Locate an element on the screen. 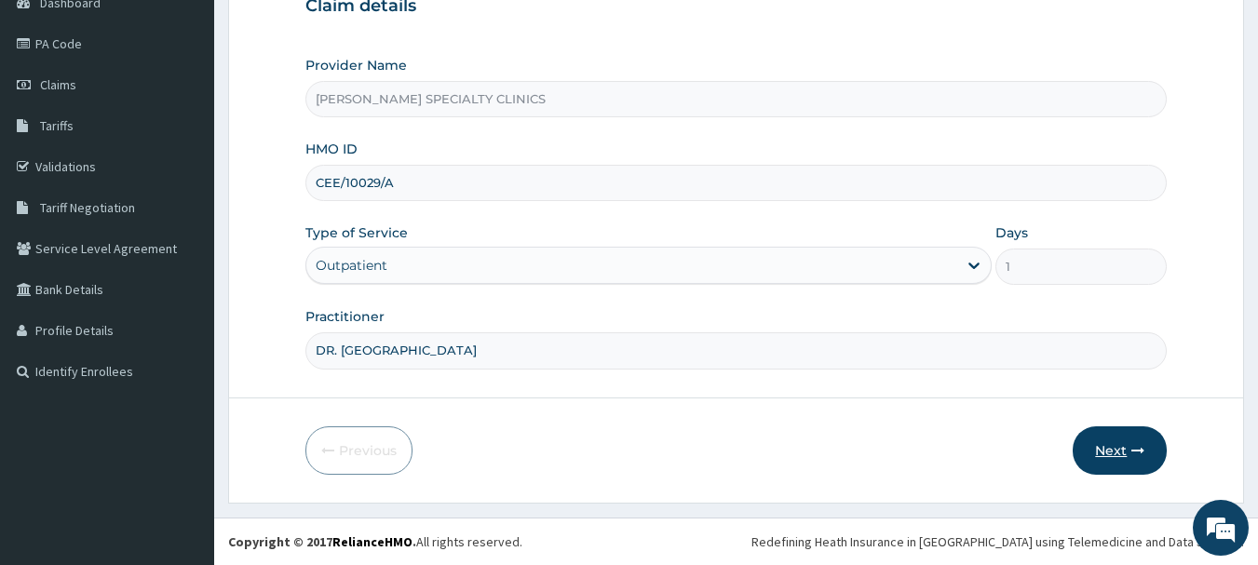 This screenshot has height=565, width=1258. span: Tariff Negotiation is located at coordinates (88, 208).